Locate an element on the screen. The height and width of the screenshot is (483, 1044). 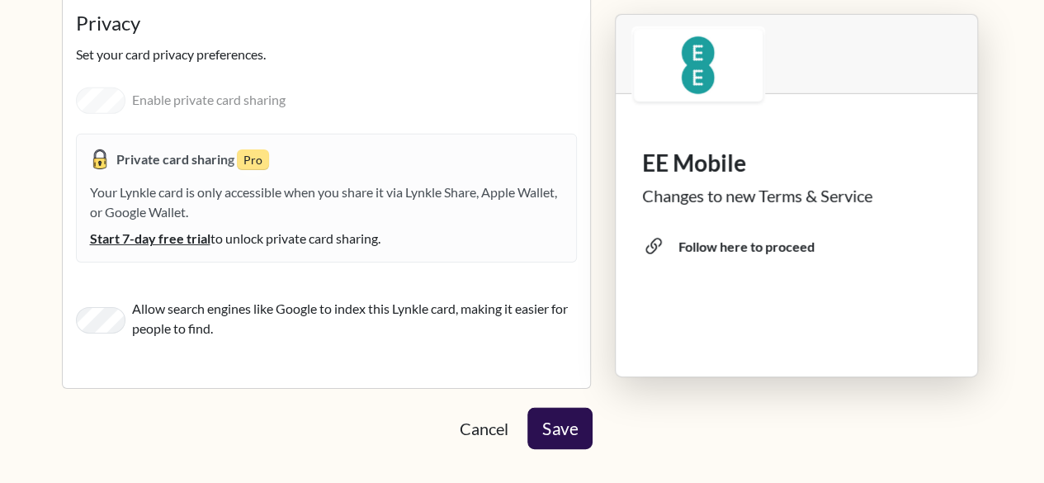
img: logo is located at coordinates (698, 64).